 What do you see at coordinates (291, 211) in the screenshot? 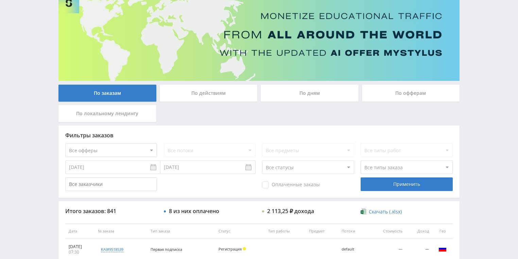
I see `div: 2 113,25 ₽ дохода` at bounding box center [291, 211].